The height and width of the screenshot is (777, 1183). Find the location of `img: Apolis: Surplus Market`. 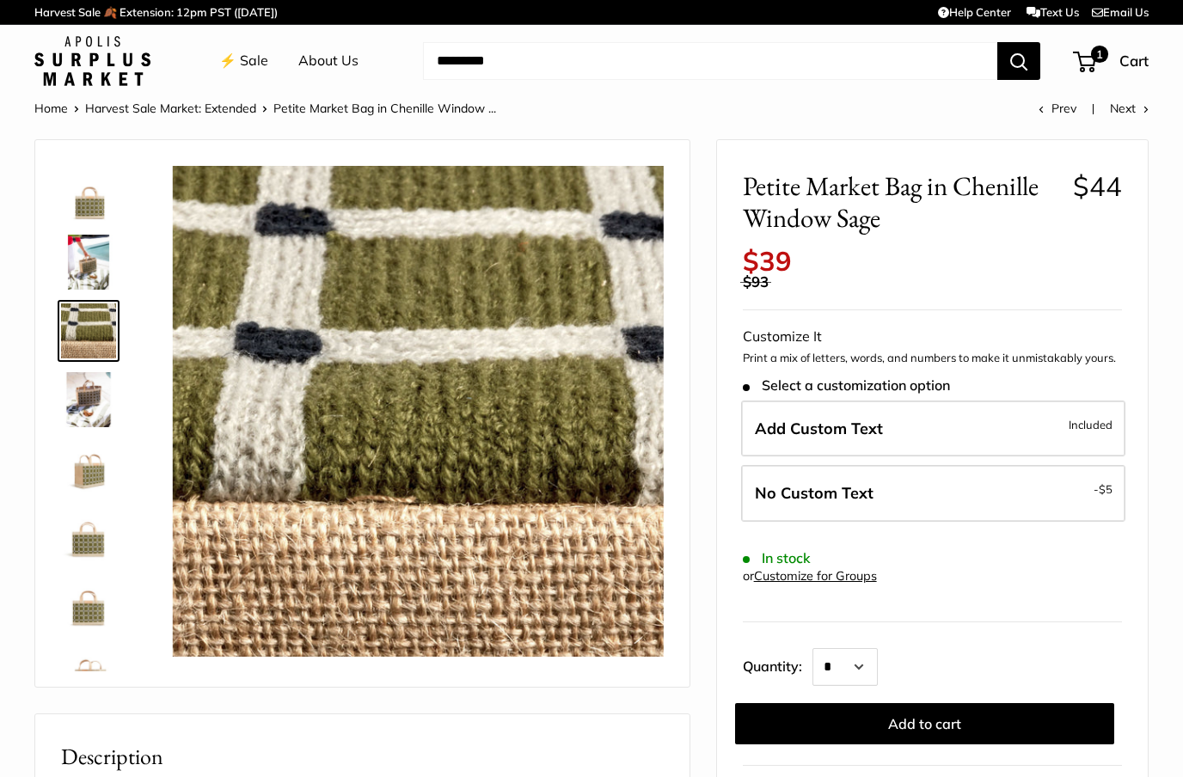

img: Apolis: Surplus Market is located at coordinates (92, 61).